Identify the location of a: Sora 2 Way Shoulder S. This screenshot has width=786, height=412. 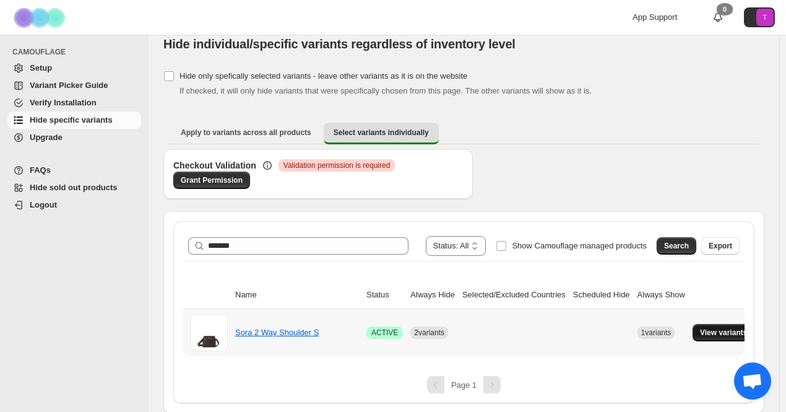
(277, 332).